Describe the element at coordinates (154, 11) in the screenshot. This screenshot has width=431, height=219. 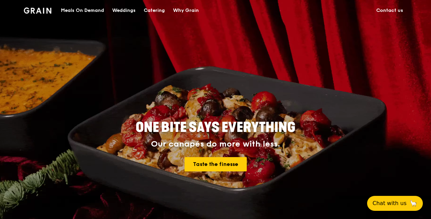
I see `a: Catering` at that location.